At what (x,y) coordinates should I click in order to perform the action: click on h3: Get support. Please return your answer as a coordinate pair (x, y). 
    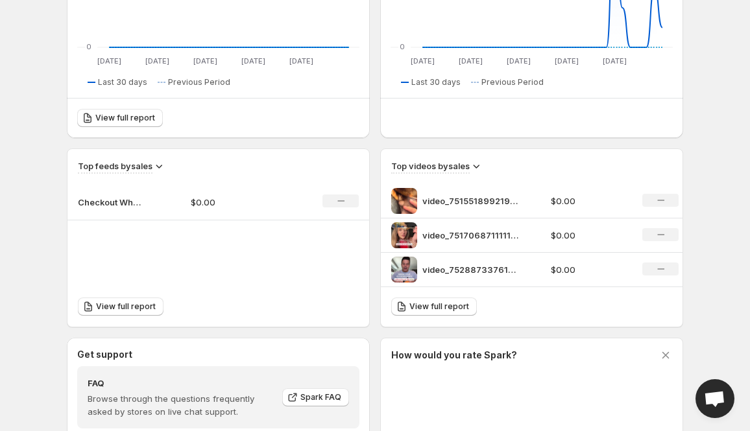
    Looking at the image, I should click on (104, 355).